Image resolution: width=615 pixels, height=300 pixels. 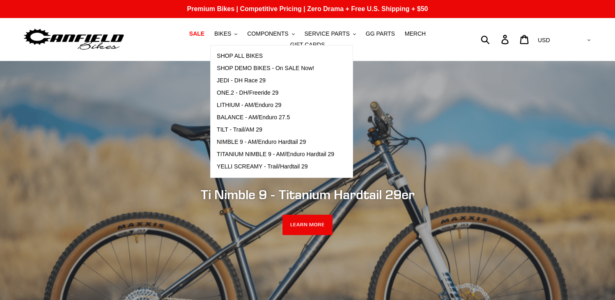 I want to click on a: GG PARTS, so click(x=380, y=34).